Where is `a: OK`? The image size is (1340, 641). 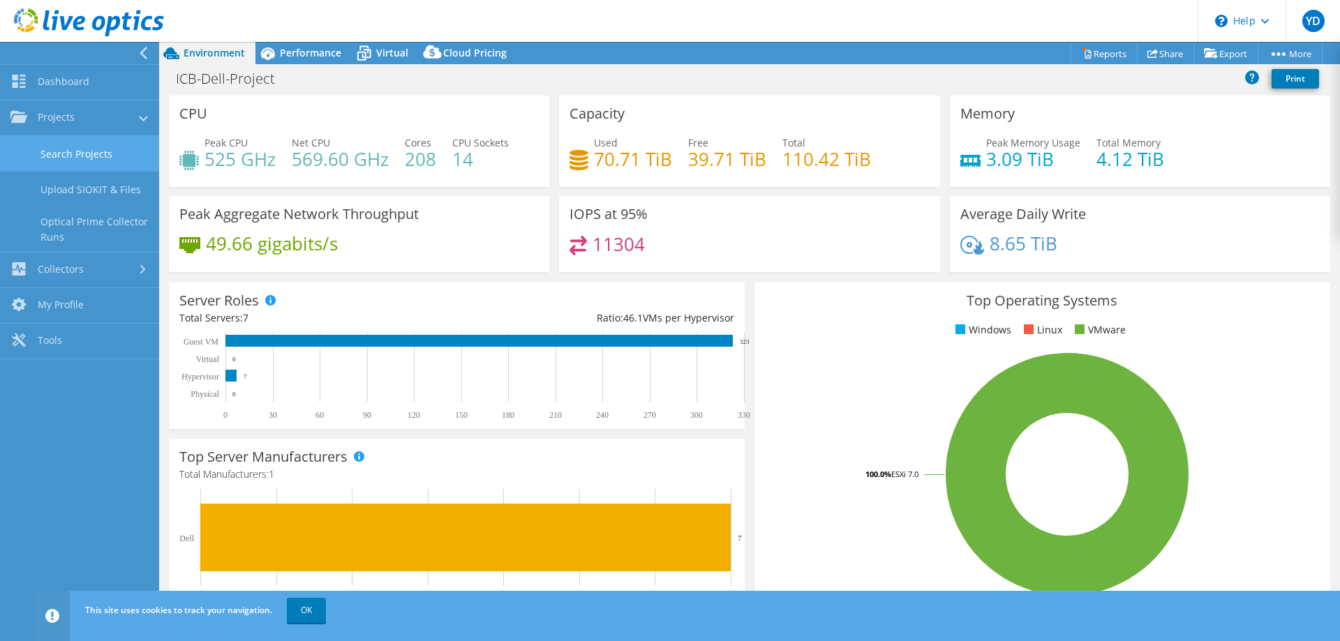
a: OK is located at coordinates (306, 611).